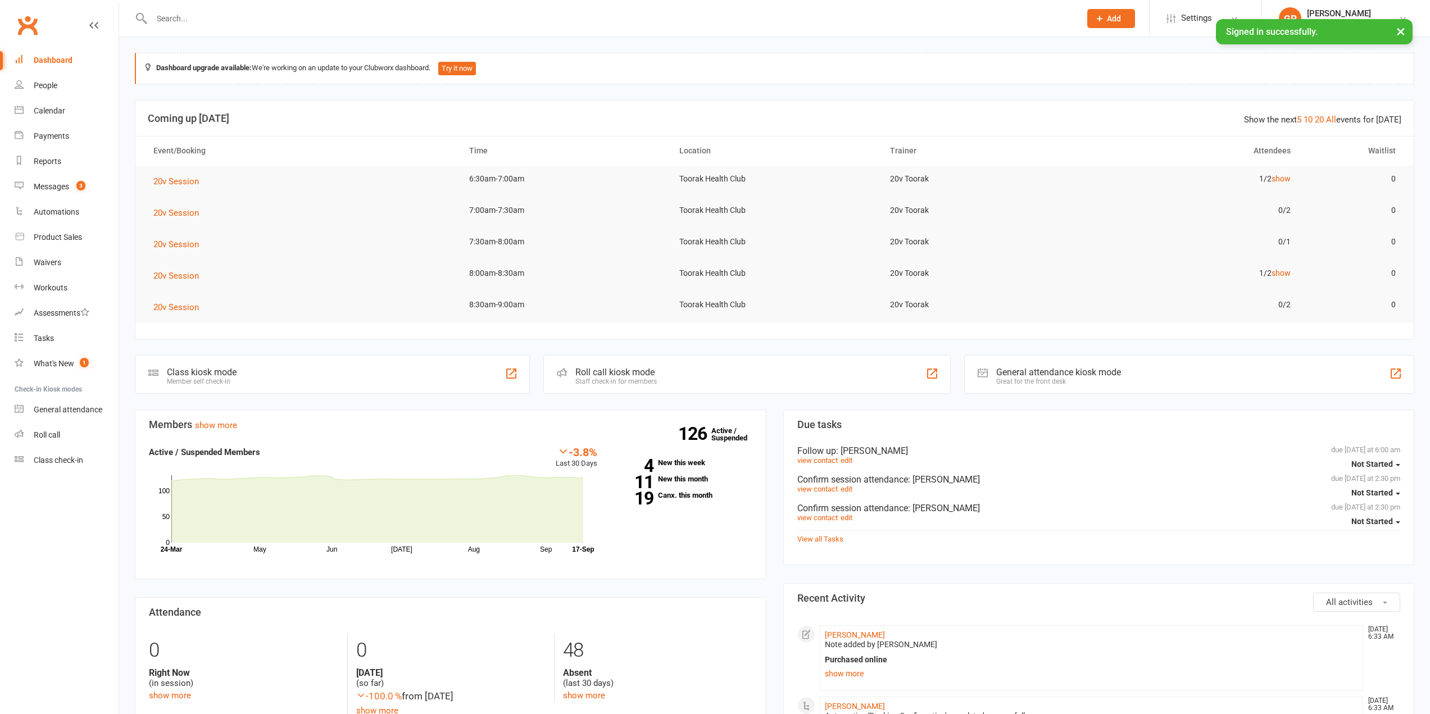  I want to click on span: Add, so click(1114, 19).